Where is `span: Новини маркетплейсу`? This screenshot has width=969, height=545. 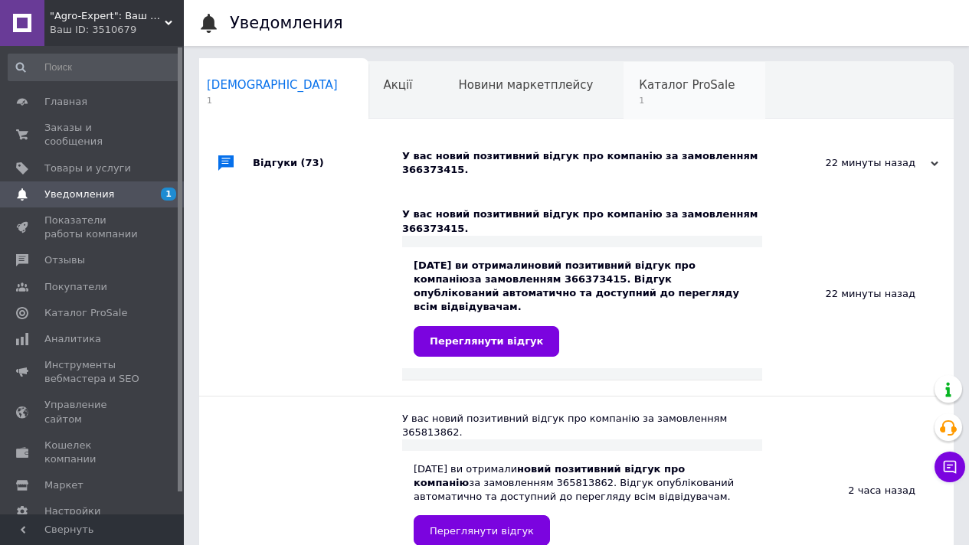 span: Новини маркетплейсу is located at coordinates (525, 85).